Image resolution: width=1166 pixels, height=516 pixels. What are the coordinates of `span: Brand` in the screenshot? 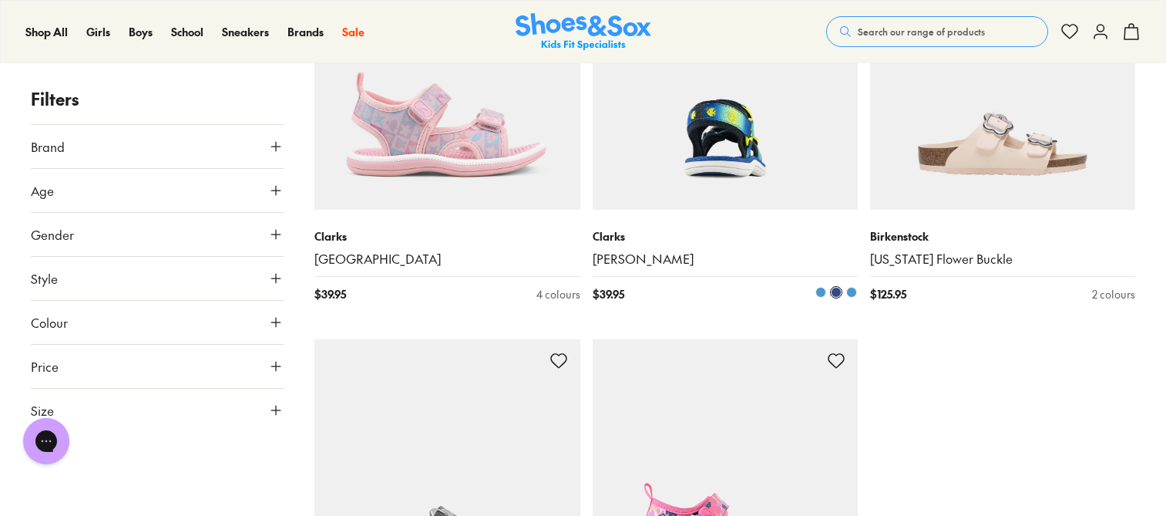 It's located at (48, 146).